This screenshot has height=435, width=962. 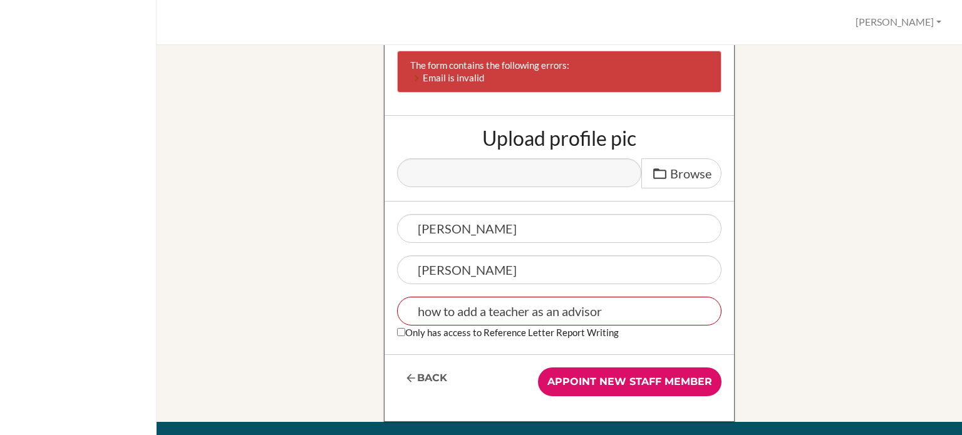 What do you see at coordinates (545, 78) in the screenshot?
I see `li: Email is invalid` at bounding box center [545, 78].